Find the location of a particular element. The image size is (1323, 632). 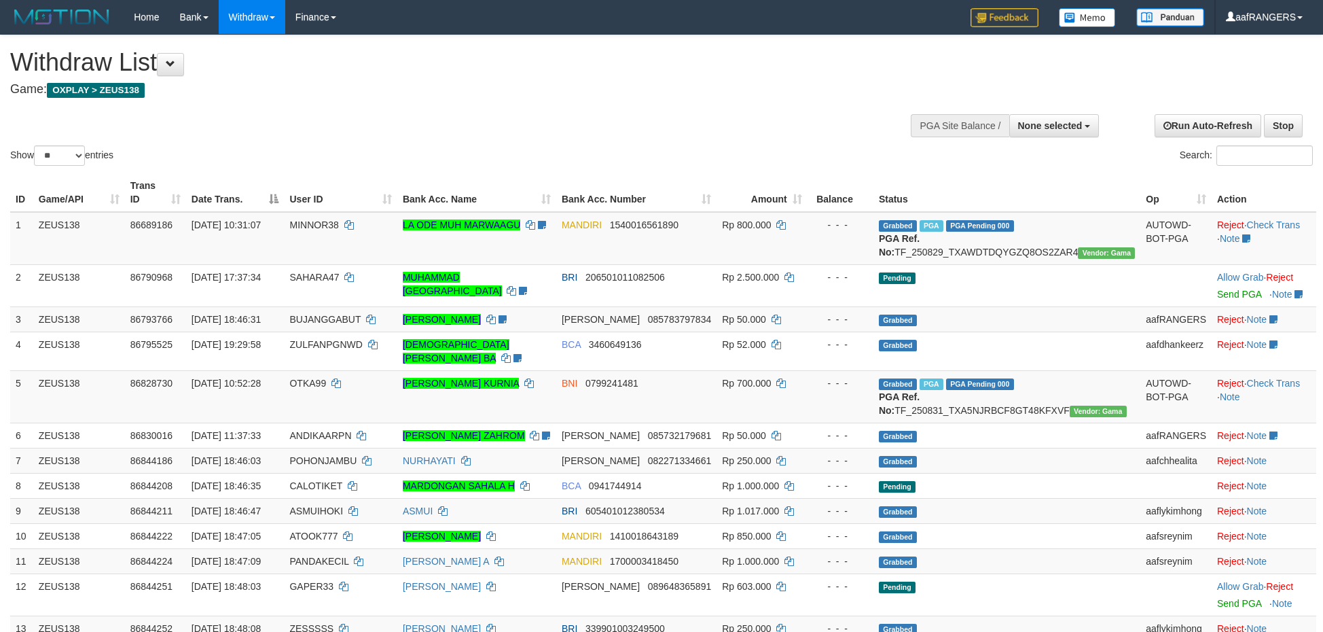

span: ASMUIHOKI is located at coordinates (316, 511).